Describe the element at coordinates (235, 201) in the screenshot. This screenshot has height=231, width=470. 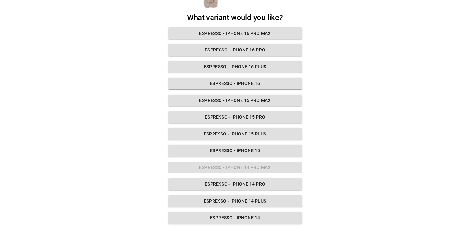
I see `button: Espresso - iPhone 14 Plus` at that location.